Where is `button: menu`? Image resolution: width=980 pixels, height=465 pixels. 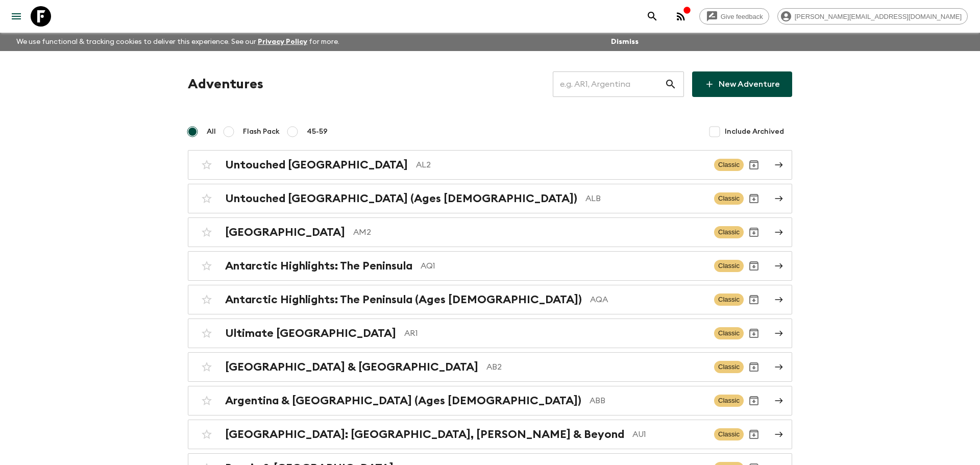
button: menu is located at coordinates (16, 16).